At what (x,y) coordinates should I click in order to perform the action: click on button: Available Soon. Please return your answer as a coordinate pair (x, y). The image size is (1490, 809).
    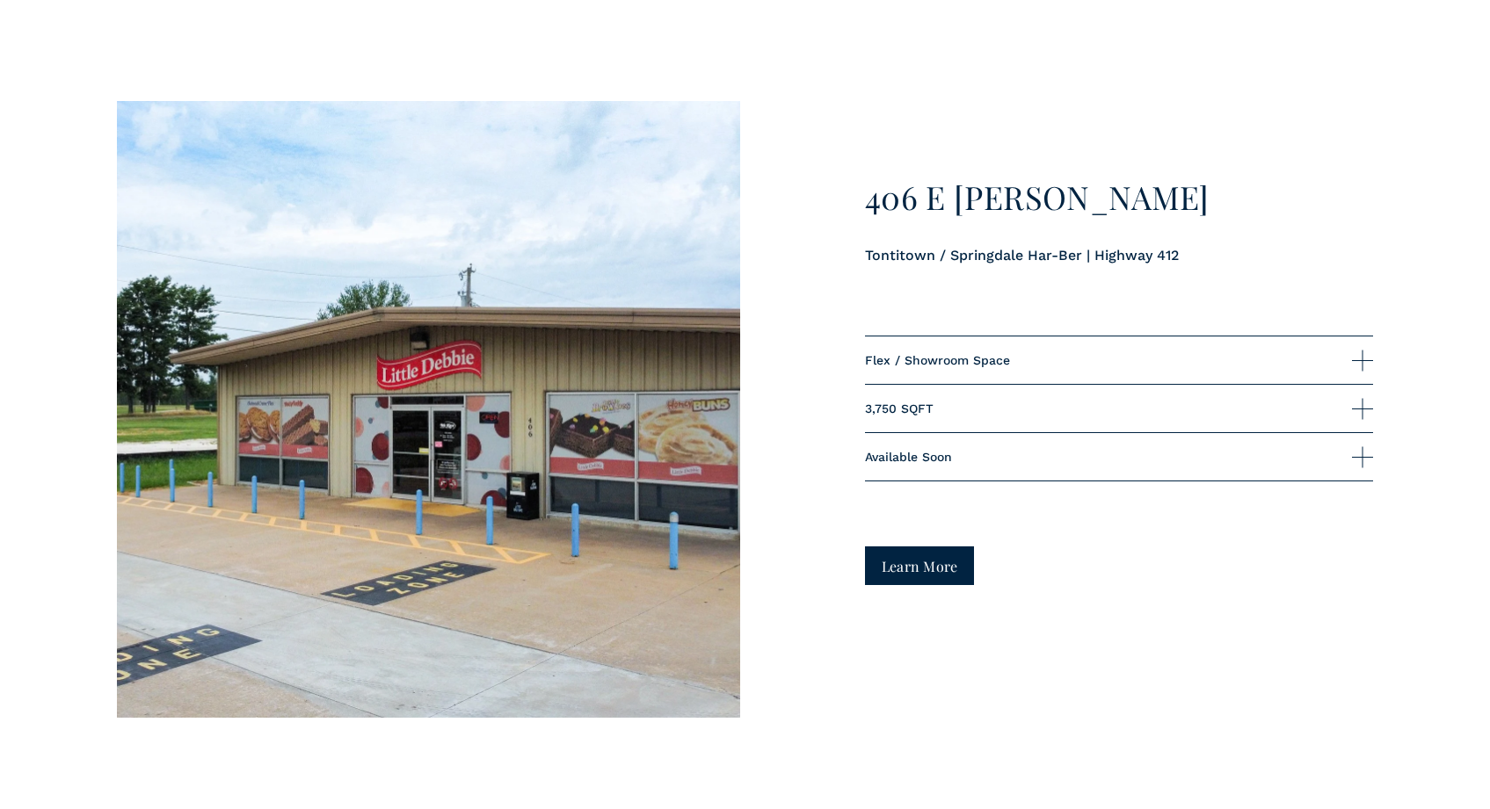
    Looking at the image, I should click on (1119, 457).